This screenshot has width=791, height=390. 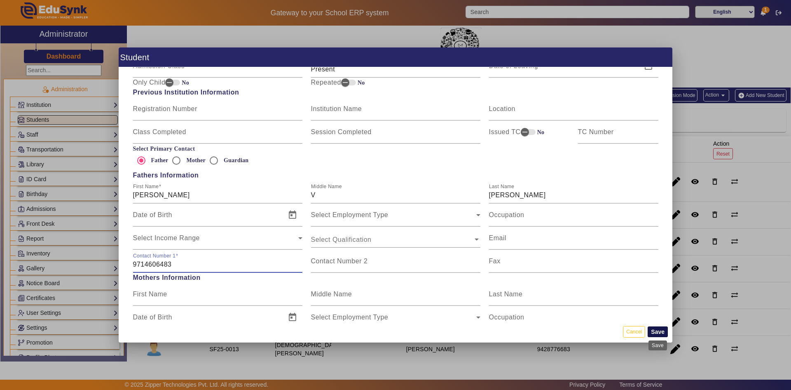 I want to click on button: Save, so click(x=658, y=331).